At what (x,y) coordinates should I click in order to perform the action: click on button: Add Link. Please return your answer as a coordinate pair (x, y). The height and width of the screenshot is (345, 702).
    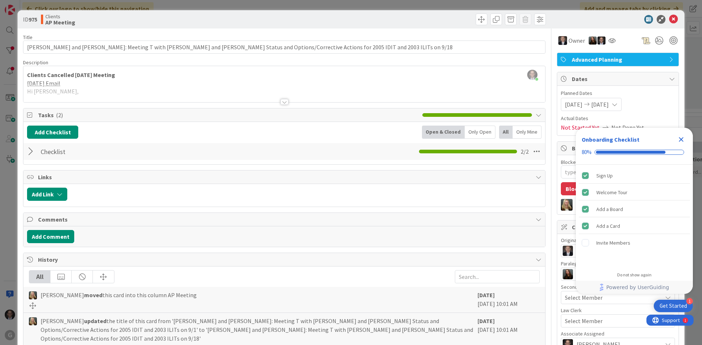
    Looking at the image, I should click on (47, 194).